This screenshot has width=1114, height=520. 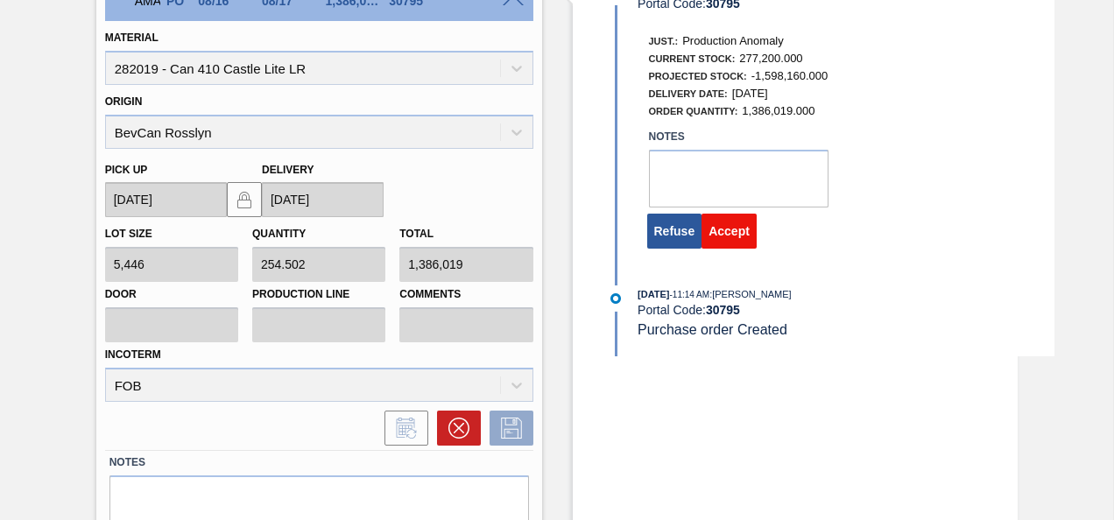 I want to click on span: -1,598,160.000, so click(x=789, y=75).